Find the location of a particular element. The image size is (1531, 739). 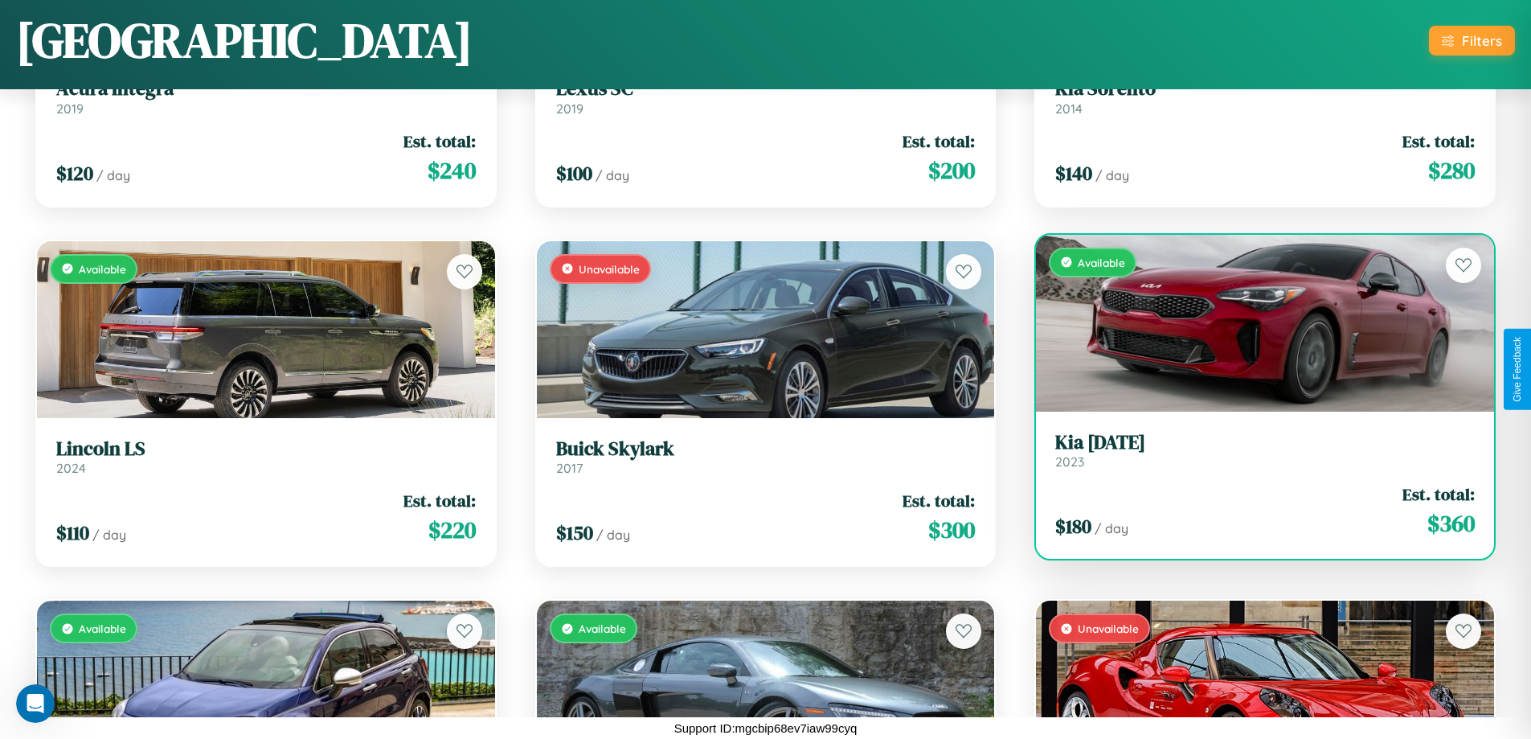

span: $ 140 is located at coordinates (1074, 173).